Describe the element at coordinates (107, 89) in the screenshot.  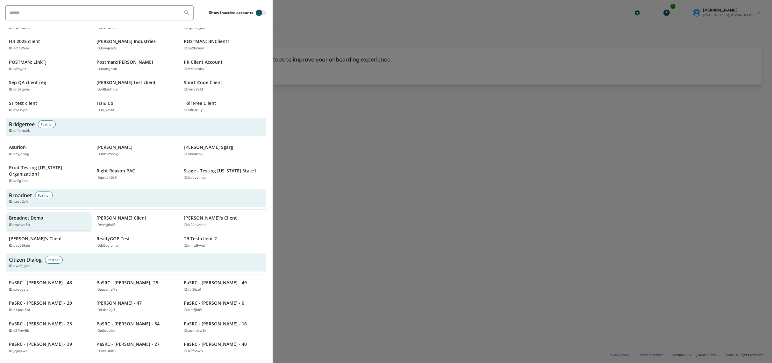
I see `p: ID: v8kmhjqe` at that location.